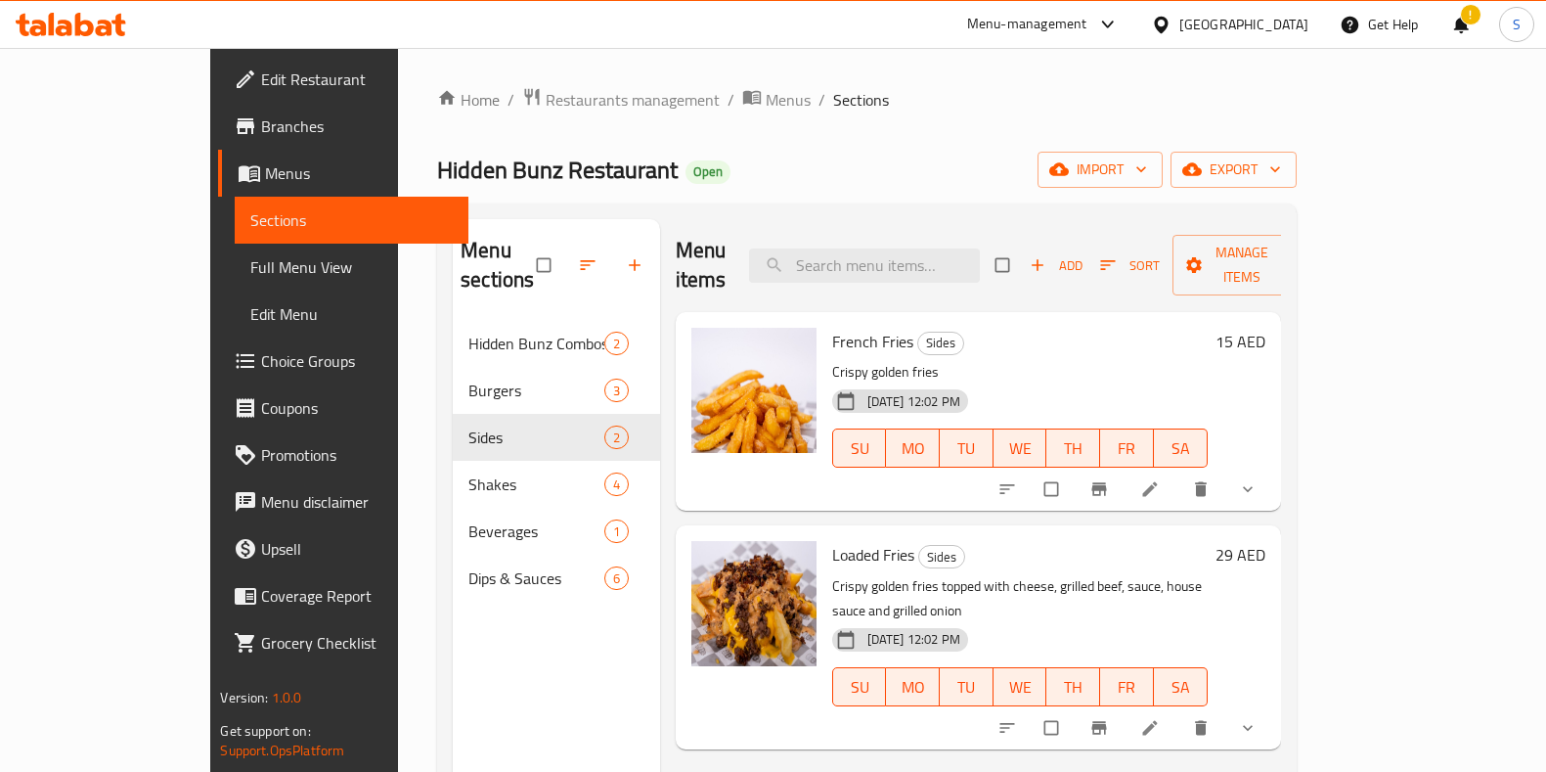  I want to click on div: Burgers3, so click(556, 390).